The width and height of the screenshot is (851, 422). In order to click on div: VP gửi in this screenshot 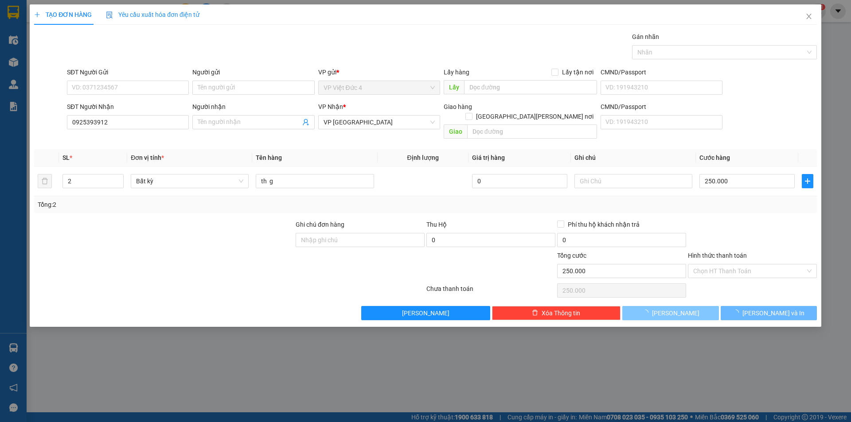, I will do `click(379, 72)`.